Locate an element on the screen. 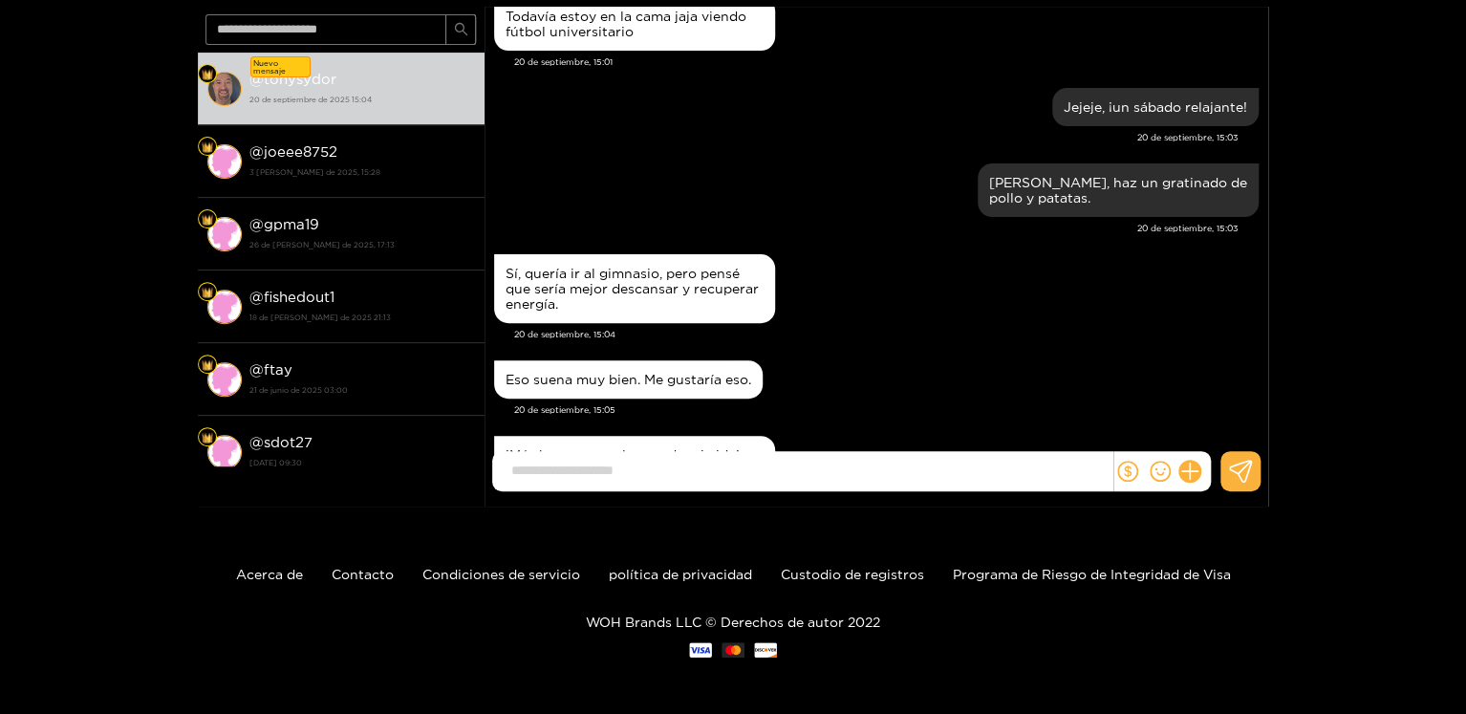 The height and width of the screenshot is (714, 1466). a: Condiciones de servicio is located at coordinates (501, 574).